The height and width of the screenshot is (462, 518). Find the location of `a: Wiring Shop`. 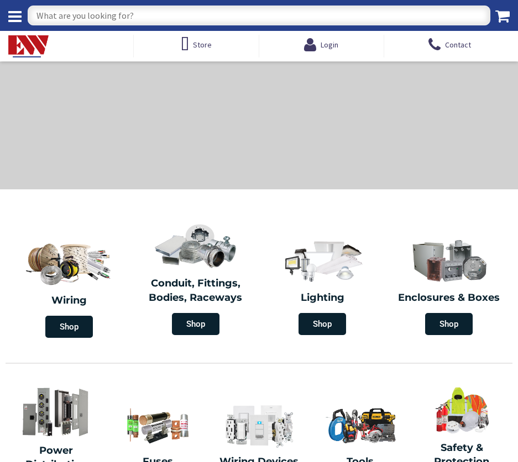

a: Wiring Shop is located at coordinates (69, 289).